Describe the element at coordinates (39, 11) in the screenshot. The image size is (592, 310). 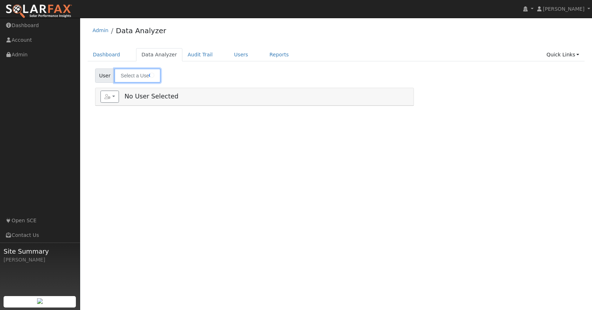
I see `img: SolarFax` at that location.